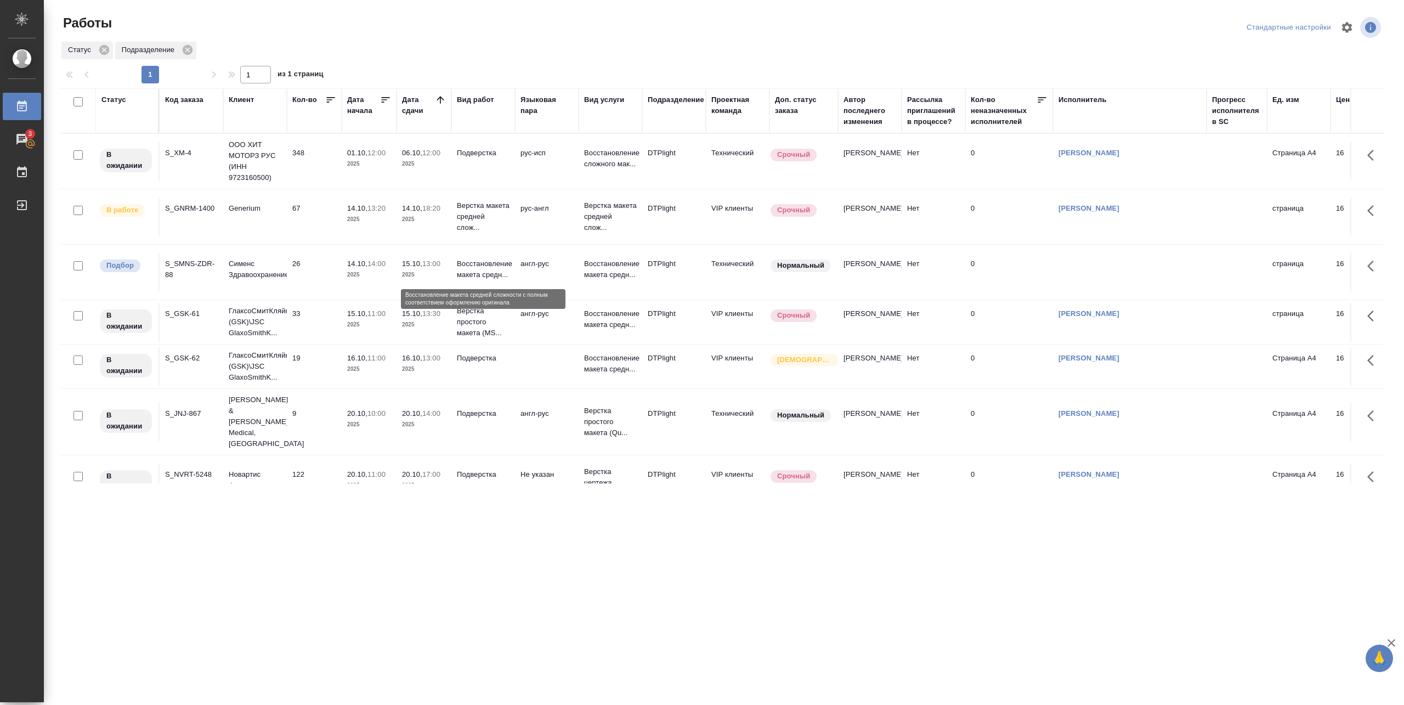  What do you see at coordinates (547, 483) in the screenshot?
I see `td: Не указан` at bounding box center [547, 483].